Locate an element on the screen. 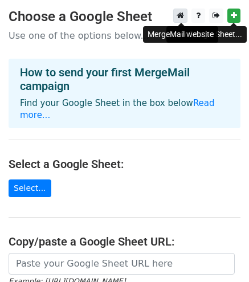 The width and height of the screenshot is (249, 282). h4: How to send your first MergeMail campaign is located at coordinates (124, 79).